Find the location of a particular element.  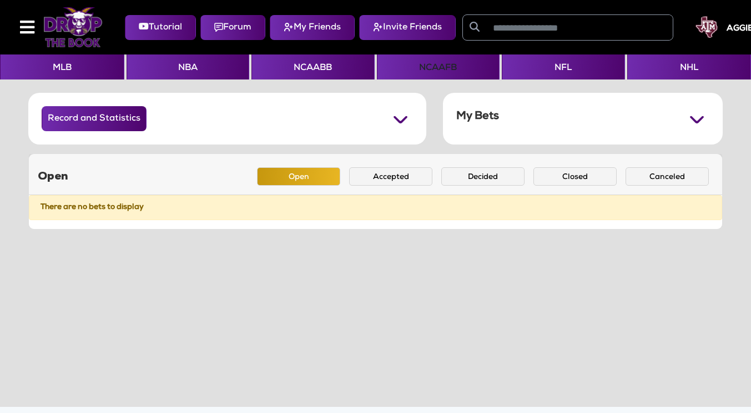

button: Forum is located at coordinates (233, 27).